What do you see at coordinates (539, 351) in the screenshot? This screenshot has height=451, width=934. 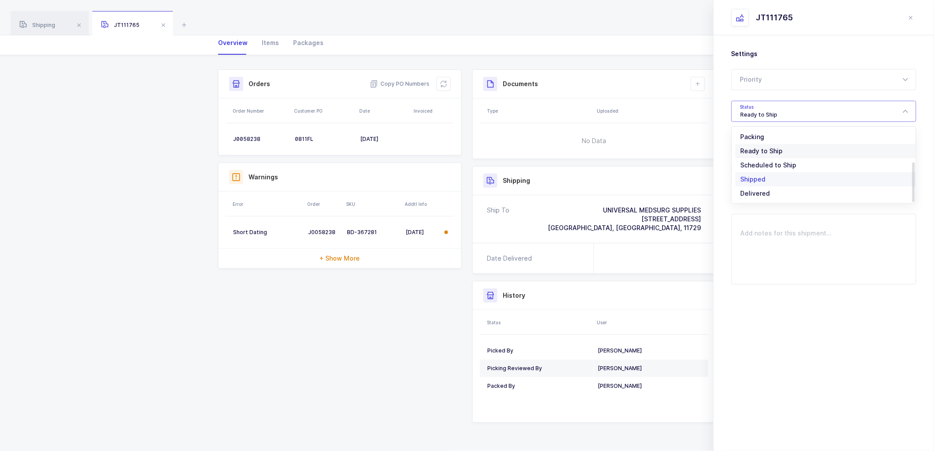 I see `div: Picked By` at bounding box center [539, 351].